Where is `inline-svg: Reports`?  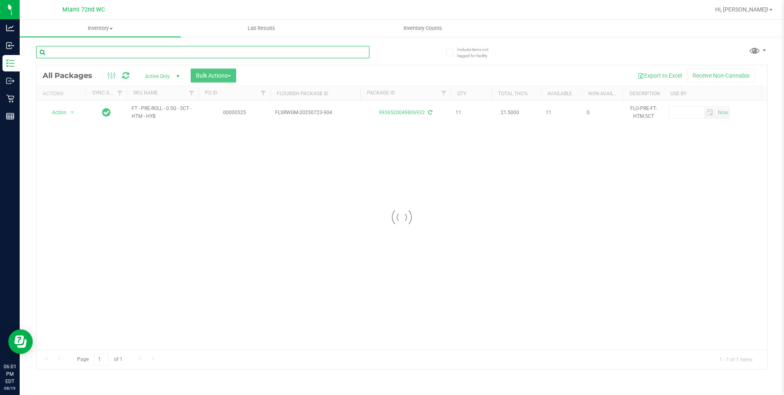
inline-svg: Reports is located at coordinates (10, 116).